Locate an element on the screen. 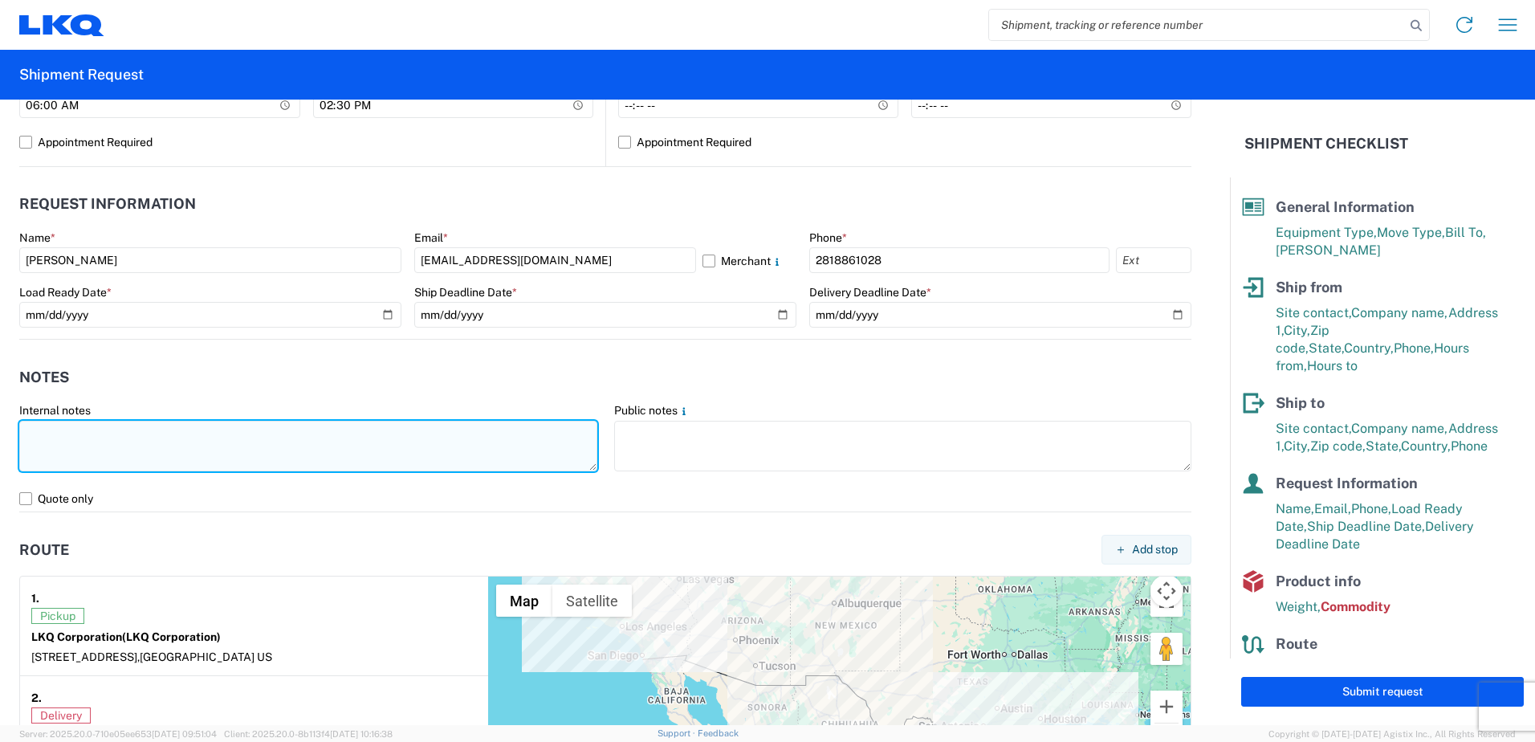  input: Shipment, tracking or reference number is located at coordinates (1197, 25).